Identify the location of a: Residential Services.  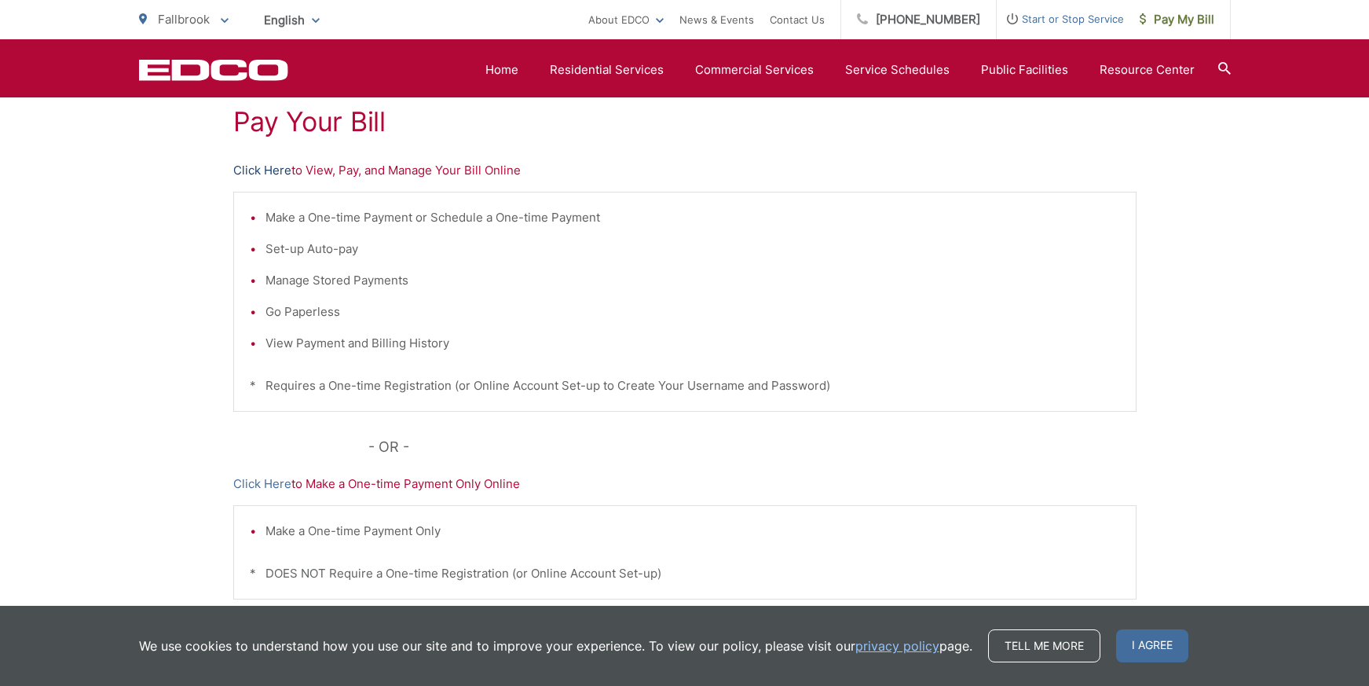
(606, 70).